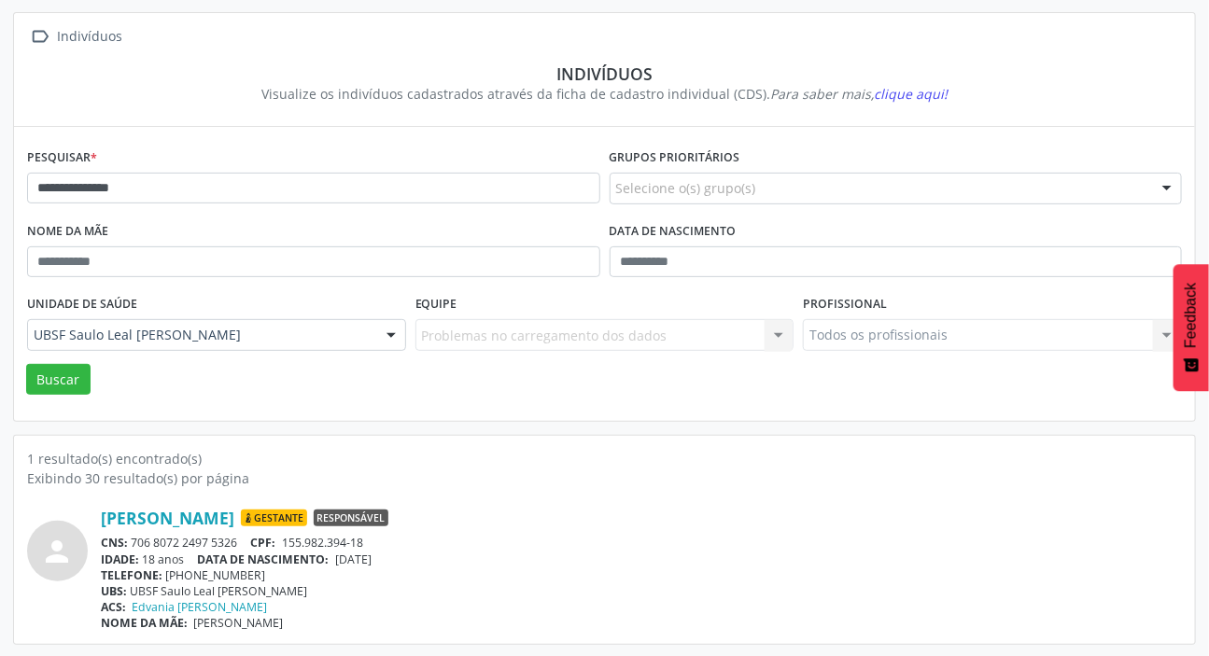  Describe the element at coordinates (675, 158) in the screenshot. I see `label: Grupos prioritários` at that location.